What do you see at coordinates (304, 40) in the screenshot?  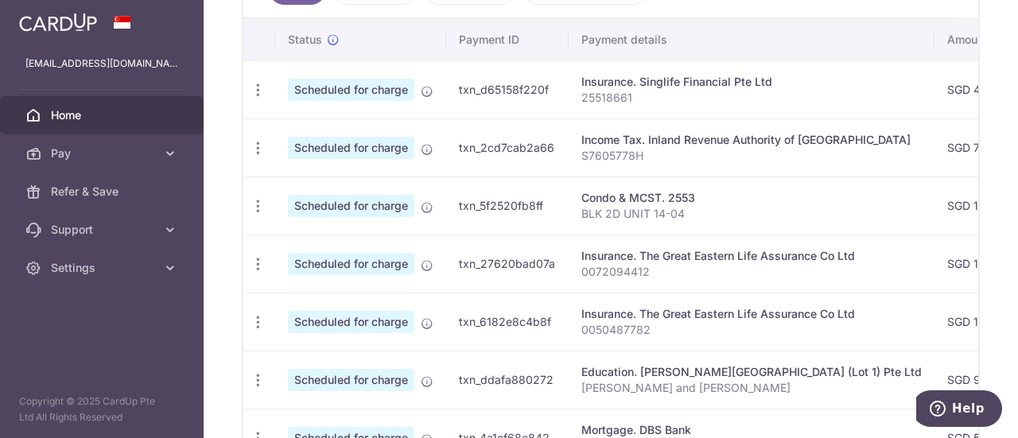 I see `span: Status` at bounding box center [304, 40].